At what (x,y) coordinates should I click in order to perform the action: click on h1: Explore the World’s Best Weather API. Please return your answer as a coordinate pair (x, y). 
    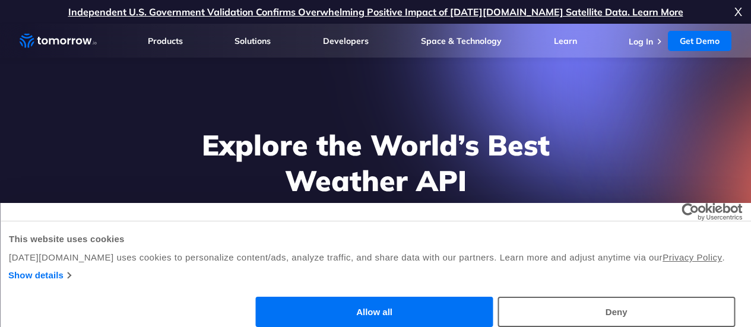
    Looking at the image, I should click on (376, 163).